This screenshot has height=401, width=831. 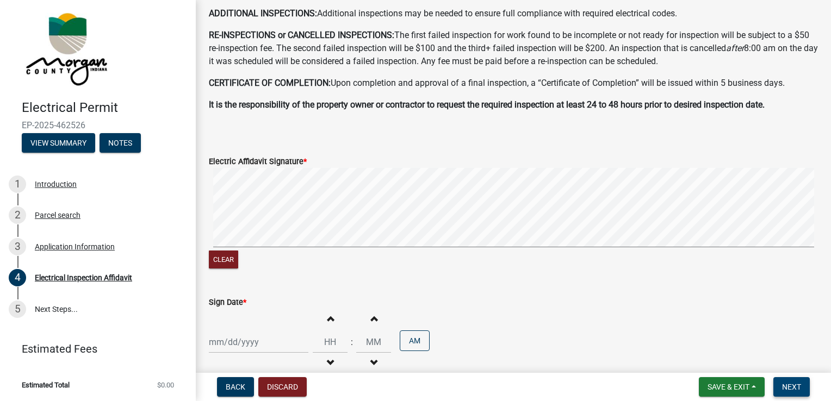 I want to click on div: 2, so click(x=17, y=215).